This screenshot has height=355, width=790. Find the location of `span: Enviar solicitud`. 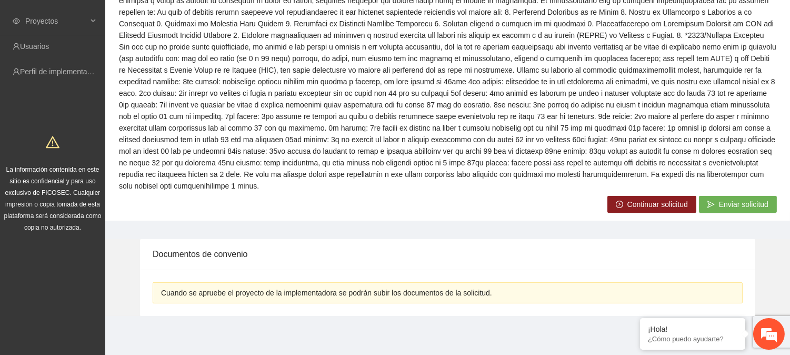

span: Enviar solicitud is located at coordinates (744, 204).